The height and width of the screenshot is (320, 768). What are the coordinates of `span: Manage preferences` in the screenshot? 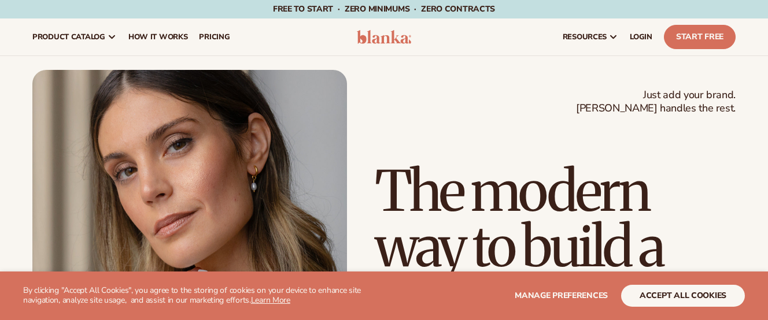 It's located at (561, 295).